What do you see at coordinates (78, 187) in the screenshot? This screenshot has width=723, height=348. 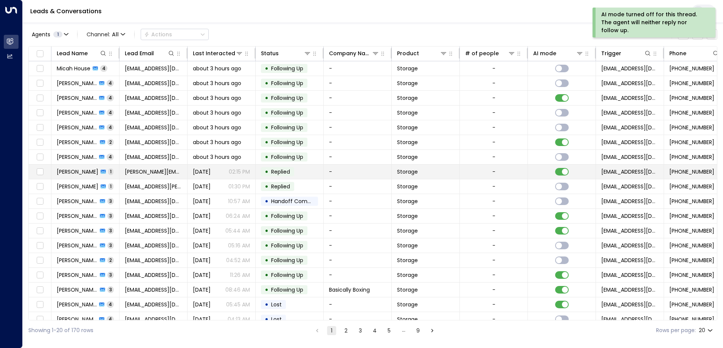 I see `span: Nicholas Pietruszewski` at bounding box center [78, 187].